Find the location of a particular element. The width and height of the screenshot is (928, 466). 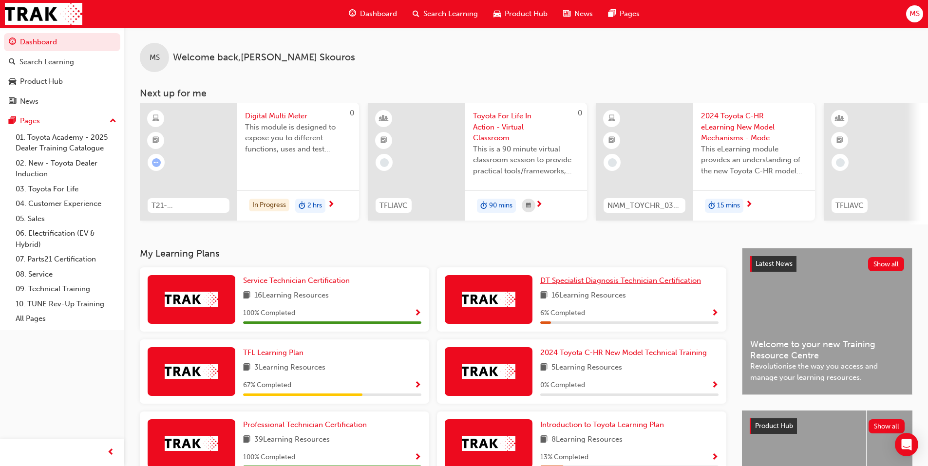

a: Professional Technician Certification is located at coordinates (307, 425).